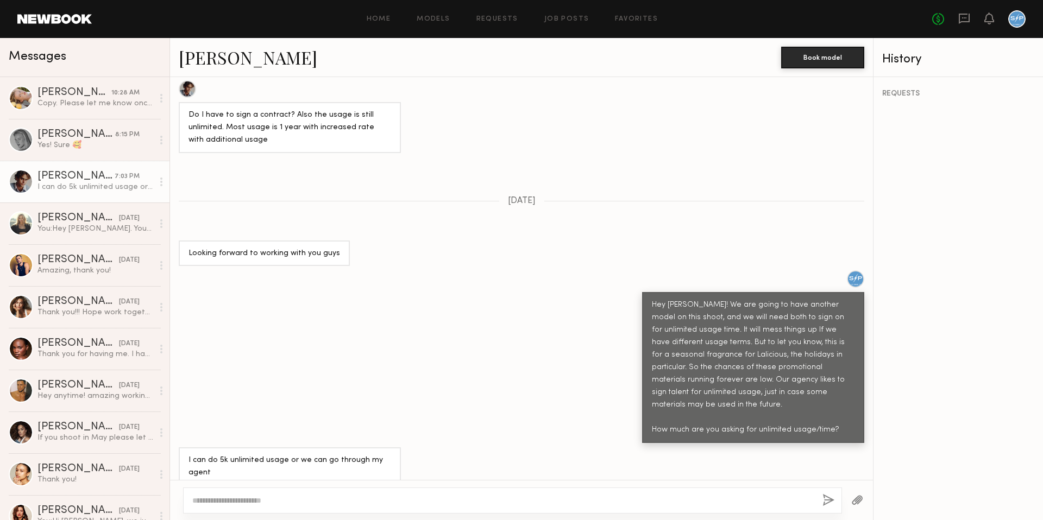 The image size is (1043, 520). What do you see at coordinates (264, 254) in the screenshot?
I see `div: Looking forward to working with you guys` at bounding box center [264, 254].